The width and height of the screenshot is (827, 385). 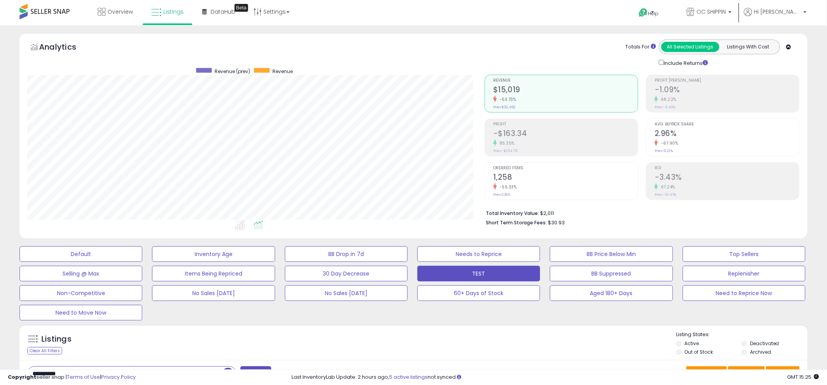 I want to click on h2: $15,019, so click(x=566, y=90).